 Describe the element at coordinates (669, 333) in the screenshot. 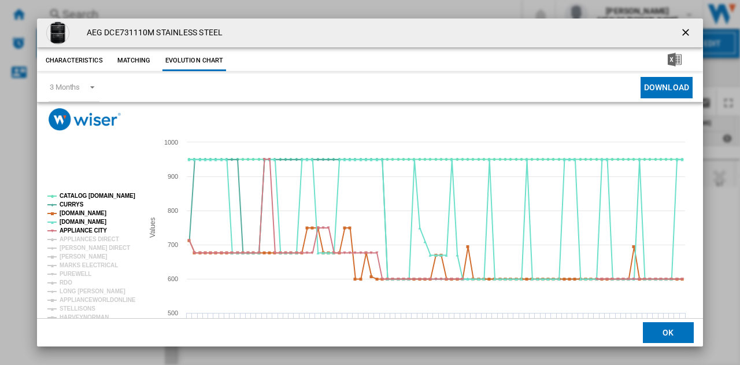

I see `button: OK` at that location.